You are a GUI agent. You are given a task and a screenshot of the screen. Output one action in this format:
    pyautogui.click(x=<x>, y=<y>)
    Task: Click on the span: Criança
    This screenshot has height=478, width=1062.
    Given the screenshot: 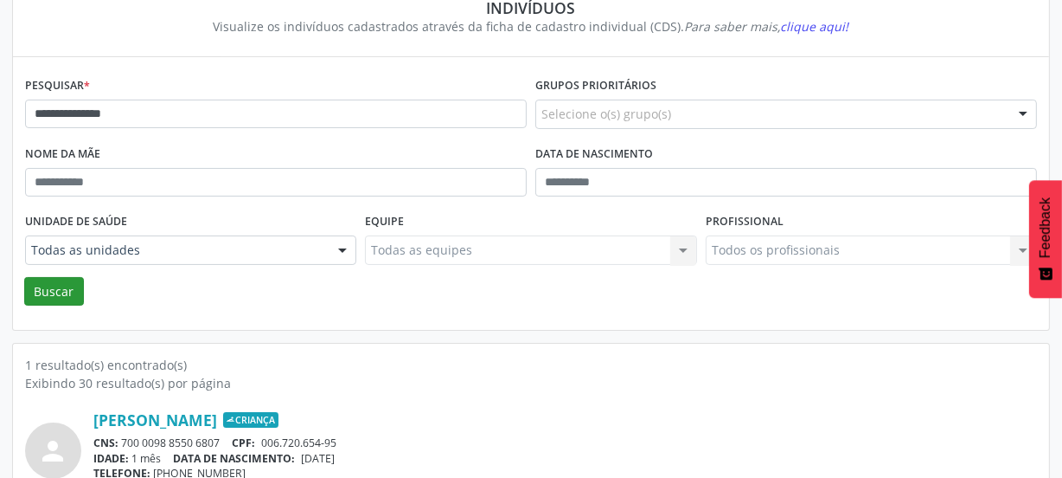 What is the action you would take?
    pyautogui.click(x=251, y=420)
    